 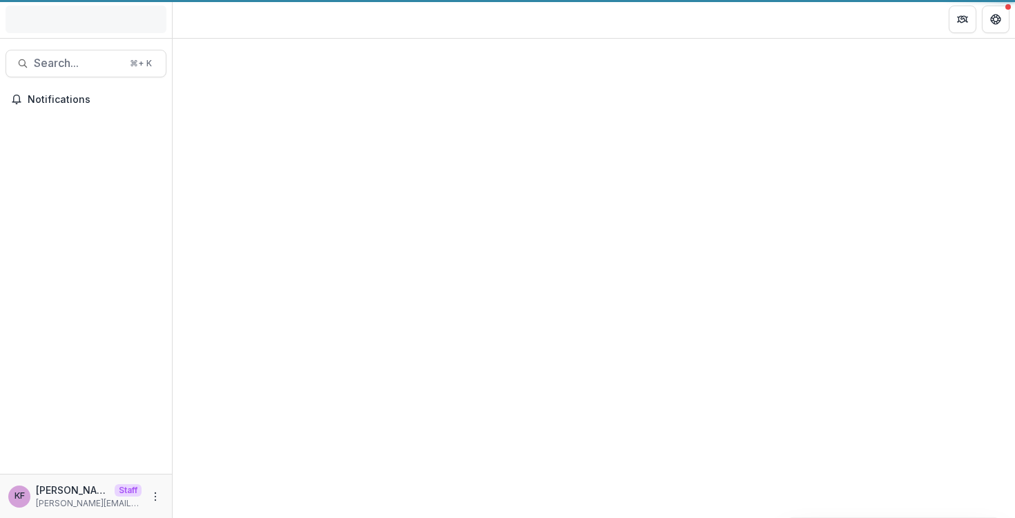 I want to click on button: Search..., so click(x=86, y=64).